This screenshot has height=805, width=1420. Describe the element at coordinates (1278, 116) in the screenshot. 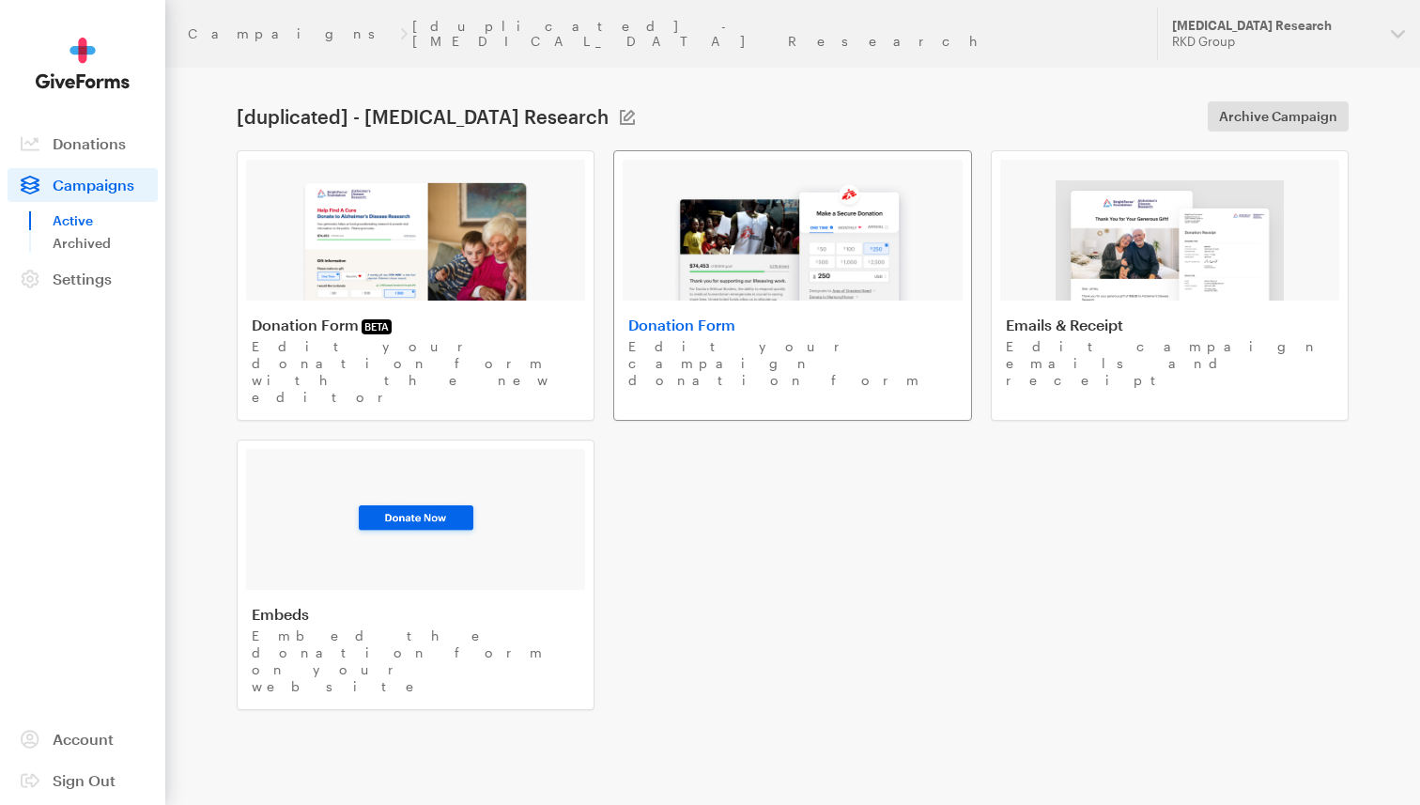

I see `span: Archive Campaign` at that location.